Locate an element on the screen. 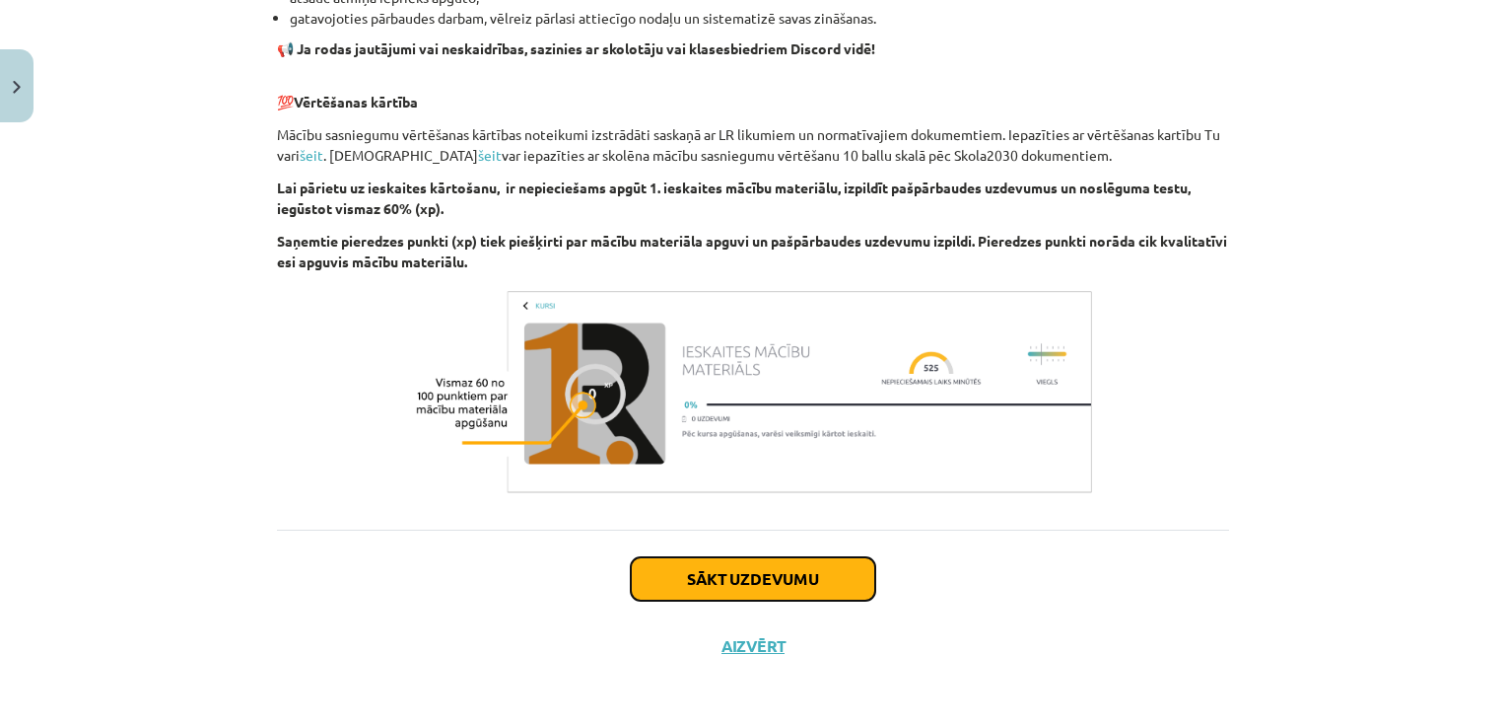 This screenshot has width=1506, height=728. p: Mācību sasniegumu vērtēšanas kārtības noteikumi izstrādāti saskaņā ar LR likumiem un normatīvajie... is located at coordinates (753, 145).